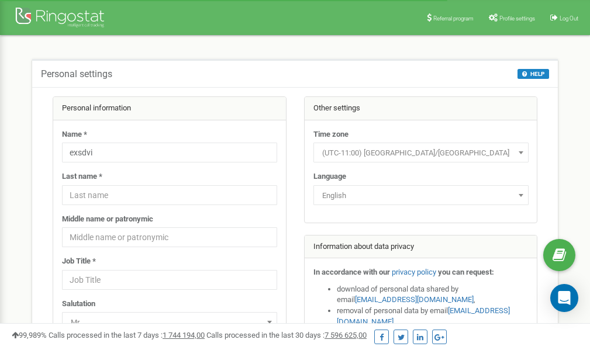 The width and height of the screenshot is (590, 350). I want to click on div: Personal information, so click(170, 109).